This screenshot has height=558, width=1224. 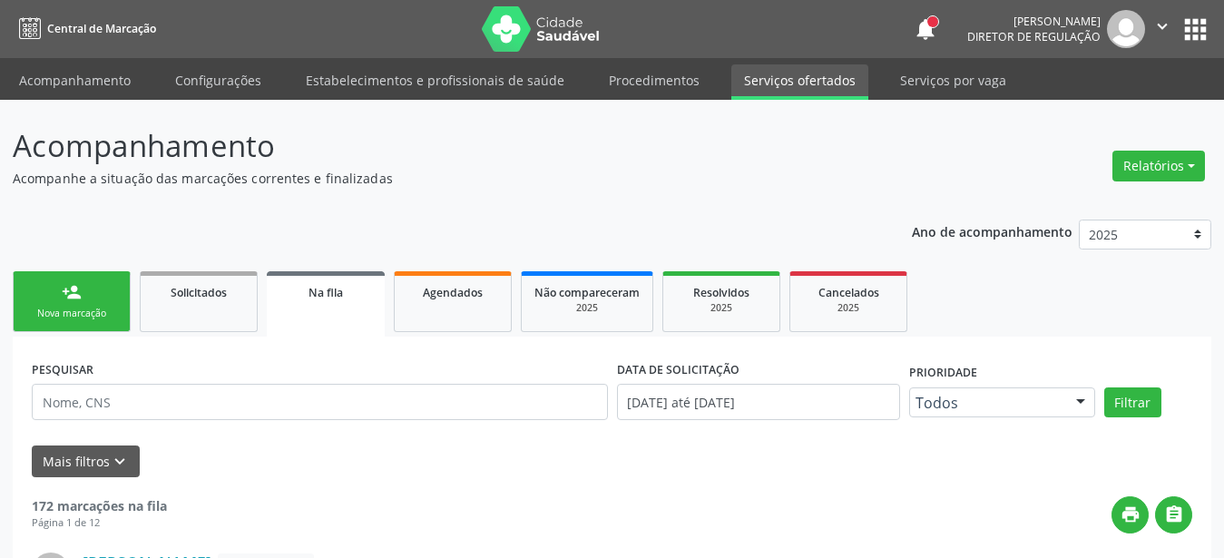 I want to click on input: Nome, CNS, so click(x=319, y=402).